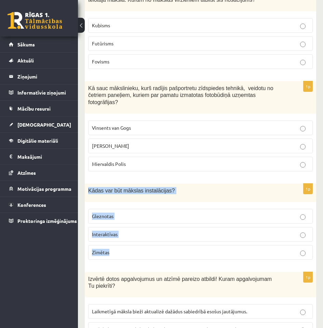 The image size is (323, 328). Describe the element at coordinates (303, 26) in the screenshot. I see `input: Kubisms` at that location.